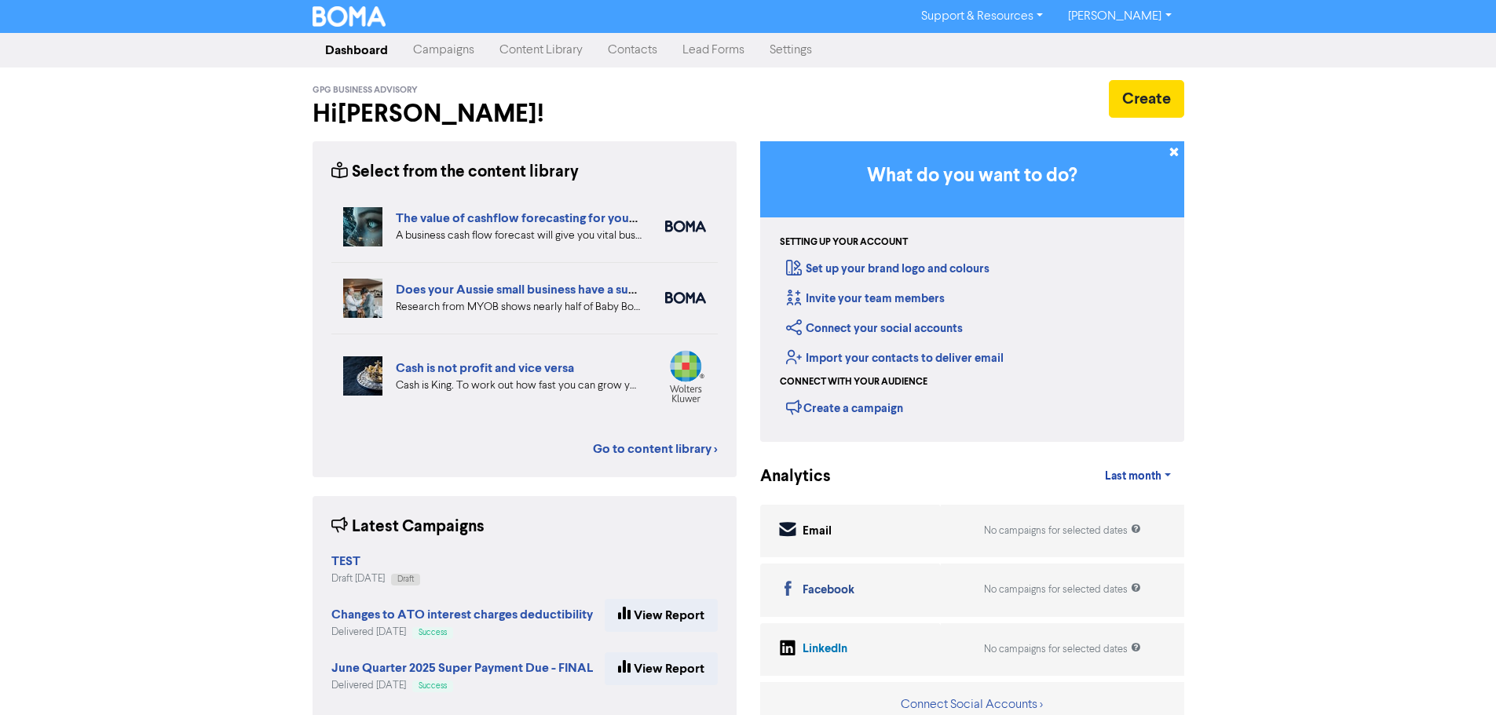 This screenshot has width=1496, height=715. I want to click on div: Research from MYOB shows nearly half of Baby Boomer business owners are planning to exit in the n..., so click(518, 307).